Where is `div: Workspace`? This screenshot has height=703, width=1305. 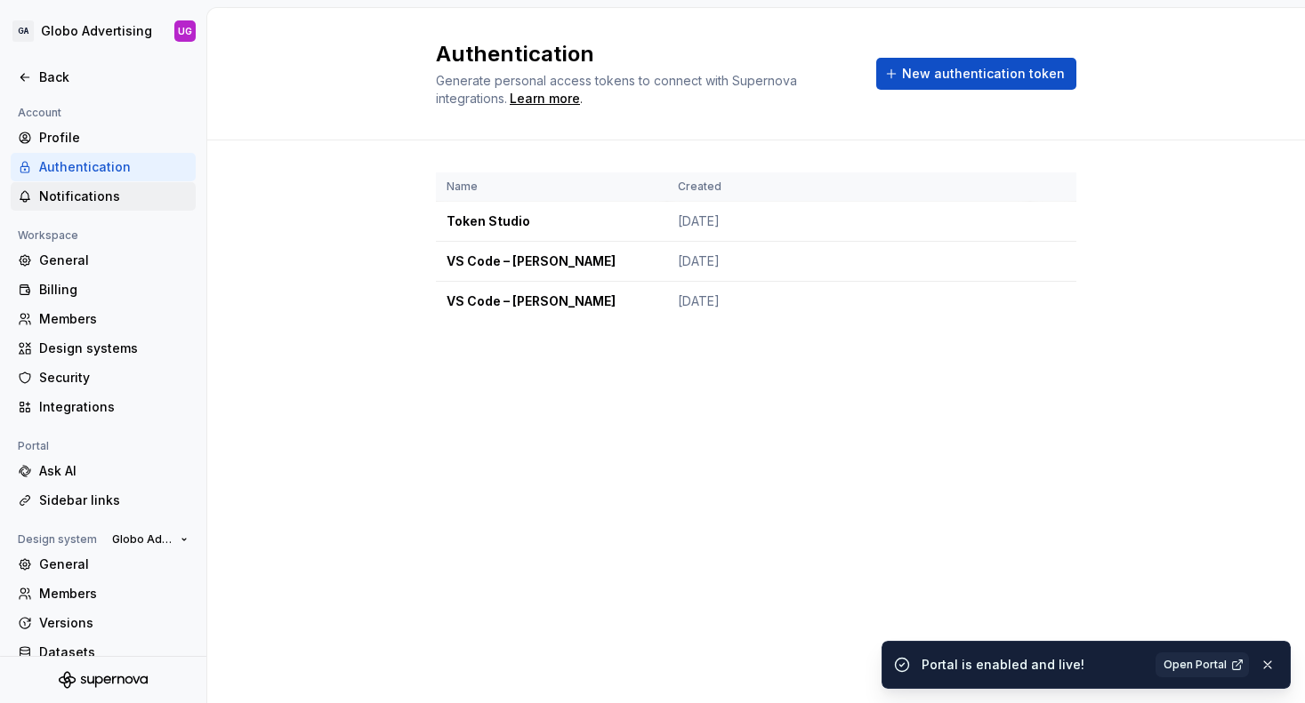
div: Workspace is located at coordinates (48, 236).